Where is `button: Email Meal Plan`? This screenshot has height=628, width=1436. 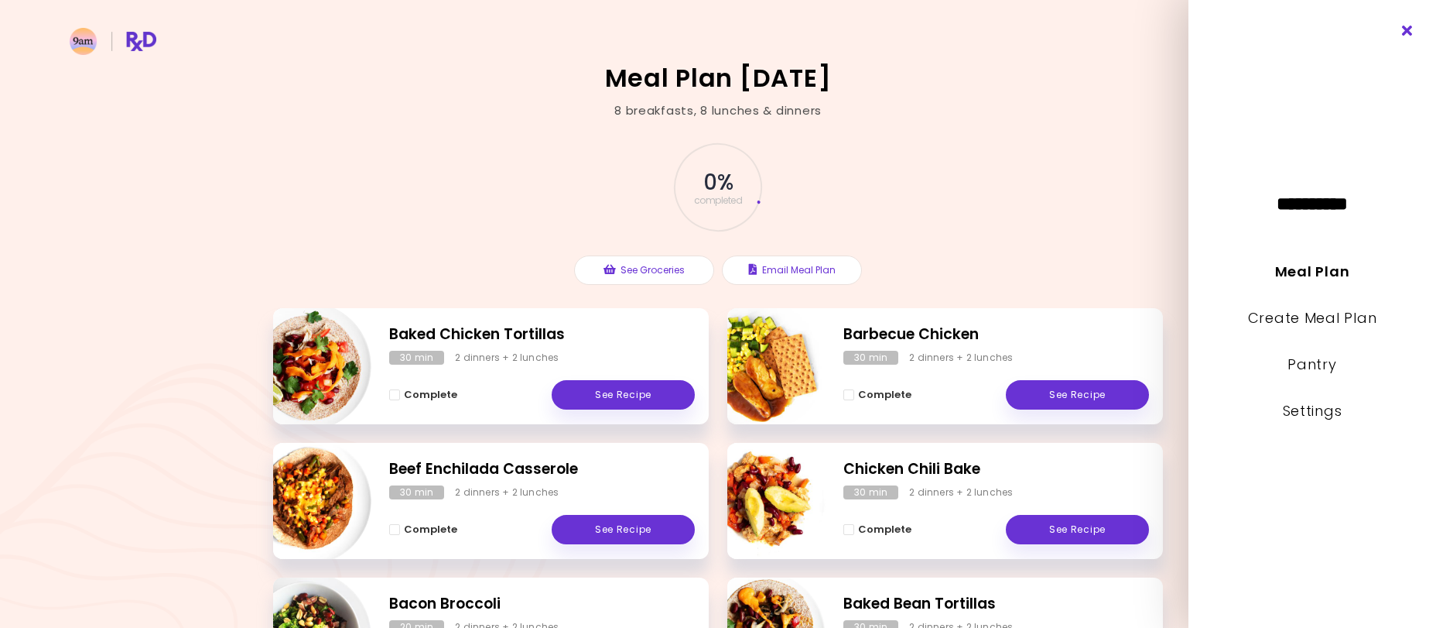
button: Email Meal Plan is located at coordinates (792, 270).